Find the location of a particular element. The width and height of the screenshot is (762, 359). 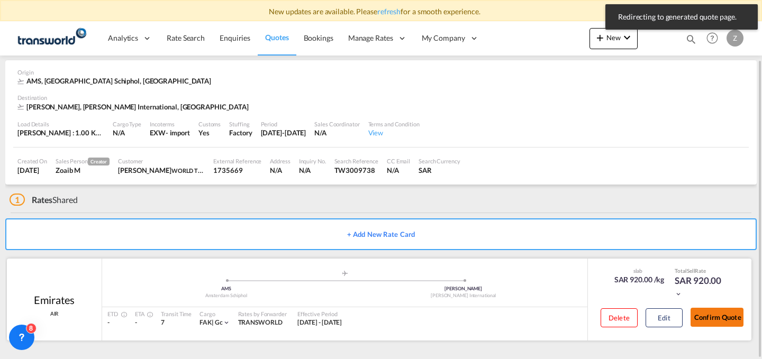

div: New updates are available. Please for a smooth experience. is located at coordinates (381, 12).